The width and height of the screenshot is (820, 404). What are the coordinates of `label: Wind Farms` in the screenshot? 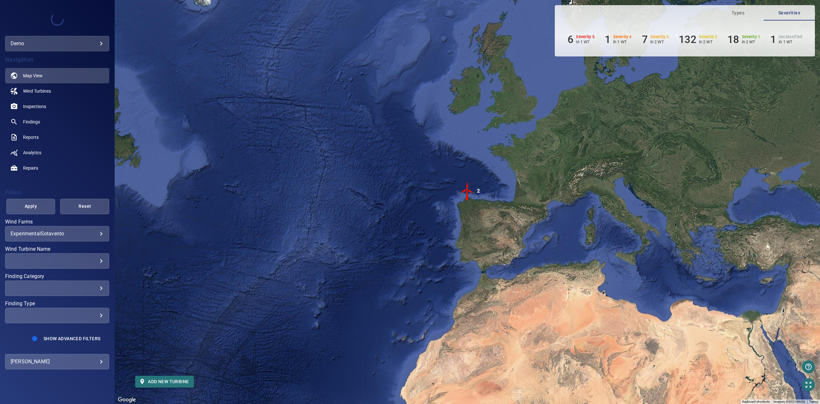 It's located at (57, 222).